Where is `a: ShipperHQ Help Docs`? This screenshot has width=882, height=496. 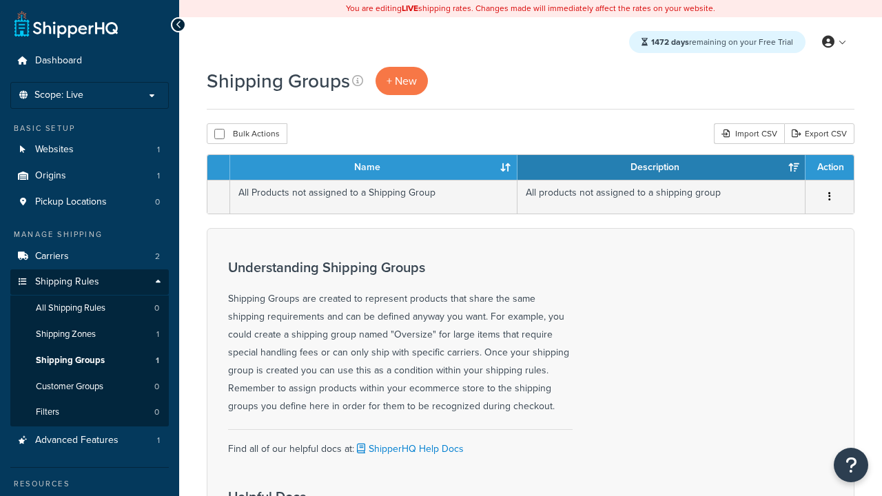
a: ShipperHQ Help Docs is located at coordinates (409, 449).